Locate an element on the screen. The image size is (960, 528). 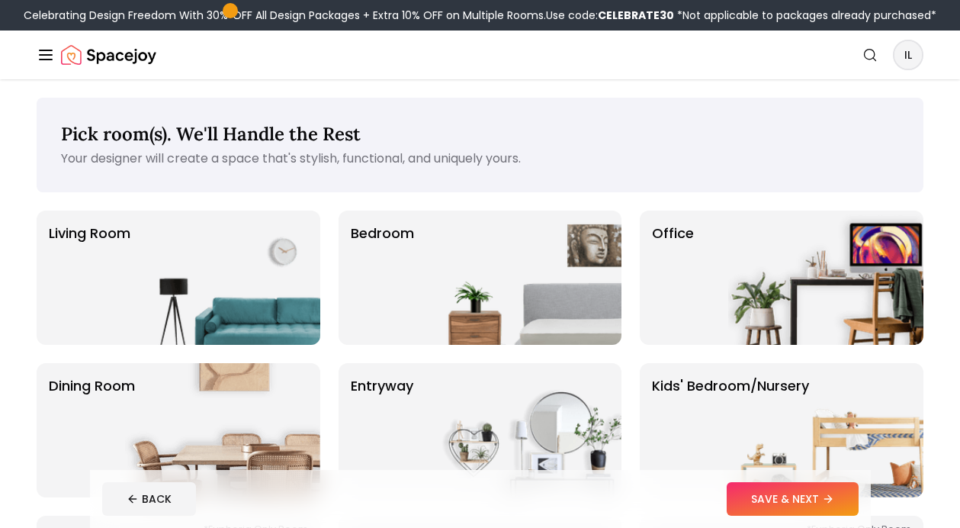
img: Kids' Bedroom/Nursery is located at coordinates (826, 430).